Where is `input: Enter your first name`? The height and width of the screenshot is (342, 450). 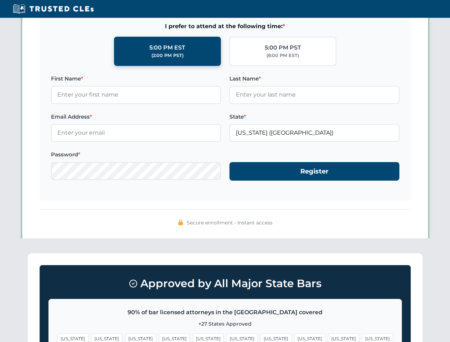
input: Enter your first name is located at coordinates (136, 95).